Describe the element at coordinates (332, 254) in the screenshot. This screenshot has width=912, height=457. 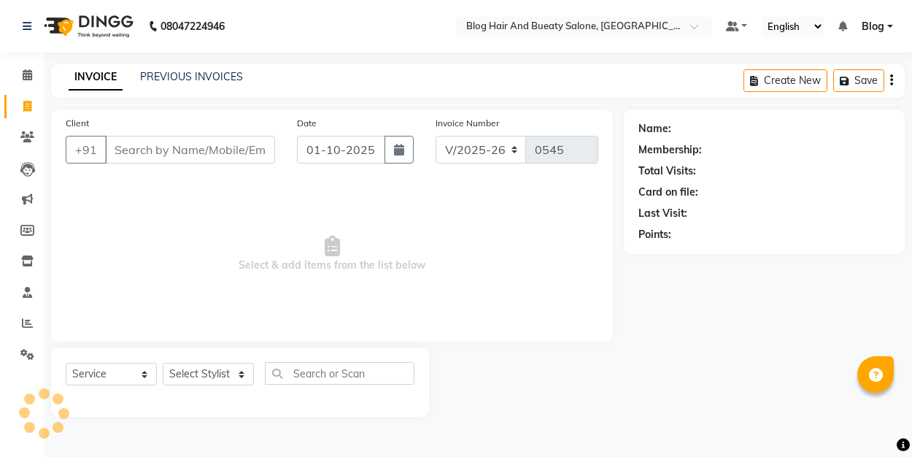
I see `span: Select & add items from the list below` at that location.